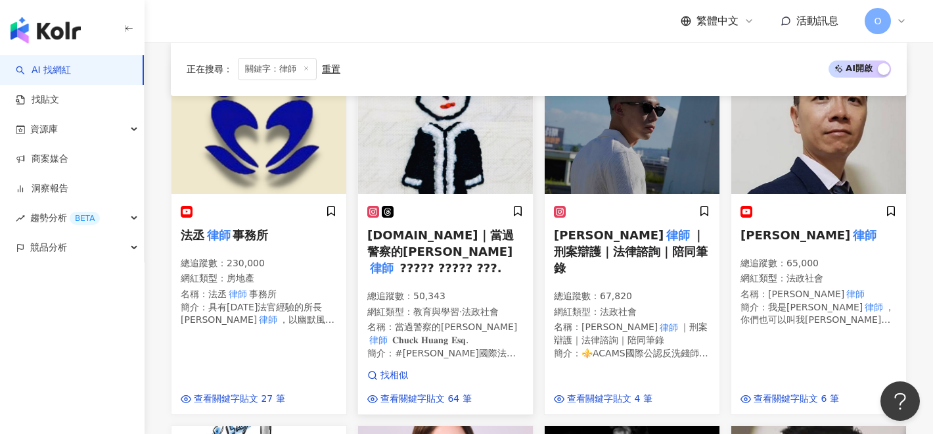 This screenshot has height=434, width=933. Describe the element at coordinates (790, 399) in the screenshot. I see `a: 查看關鍵字貼文 6 筆` at that location.